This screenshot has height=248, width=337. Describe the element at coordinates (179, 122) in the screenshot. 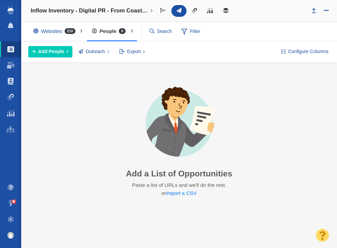

I see `img: avatar-import-list.png` at that location.